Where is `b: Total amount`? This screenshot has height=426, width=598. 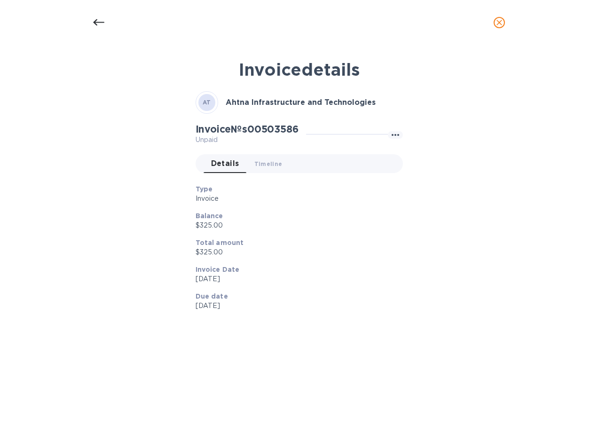
b: Total amount is located at coordinates (220, 243).